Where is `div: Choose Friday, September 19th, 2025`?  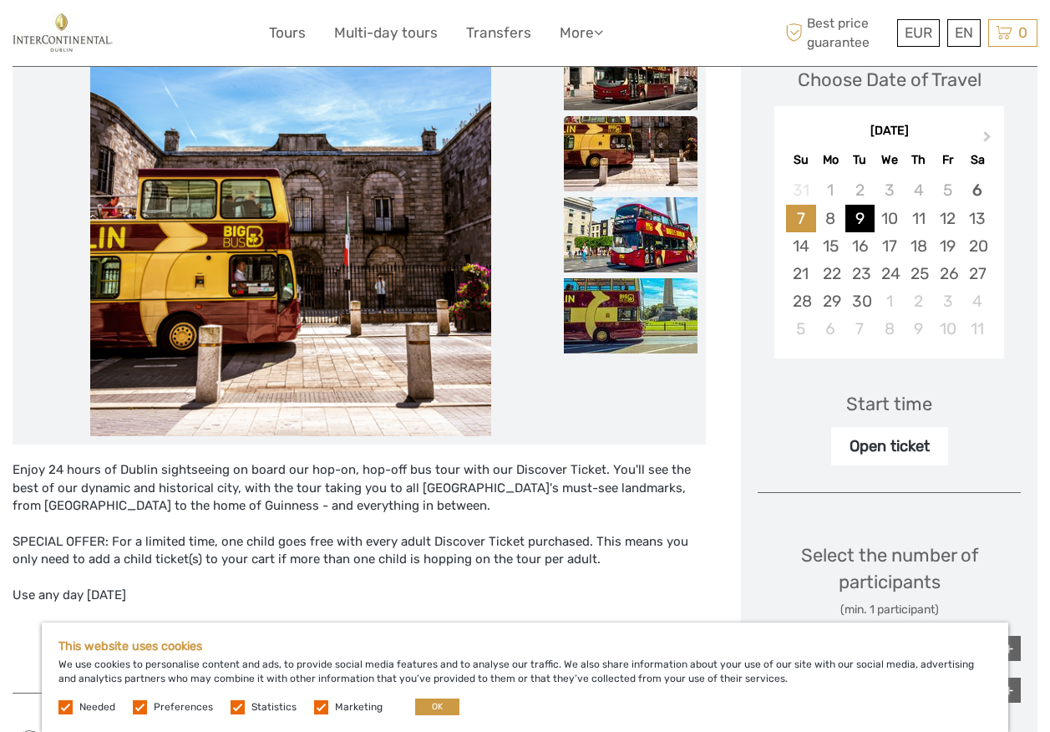 div: Choose Friday, September 19th, 2025 is located at coordinates (947, 246).